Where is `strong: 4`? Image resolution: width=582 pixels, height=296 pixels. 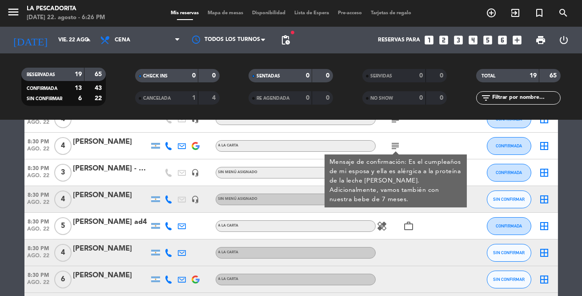 strong: 4 is located at coordinates (215, 98).